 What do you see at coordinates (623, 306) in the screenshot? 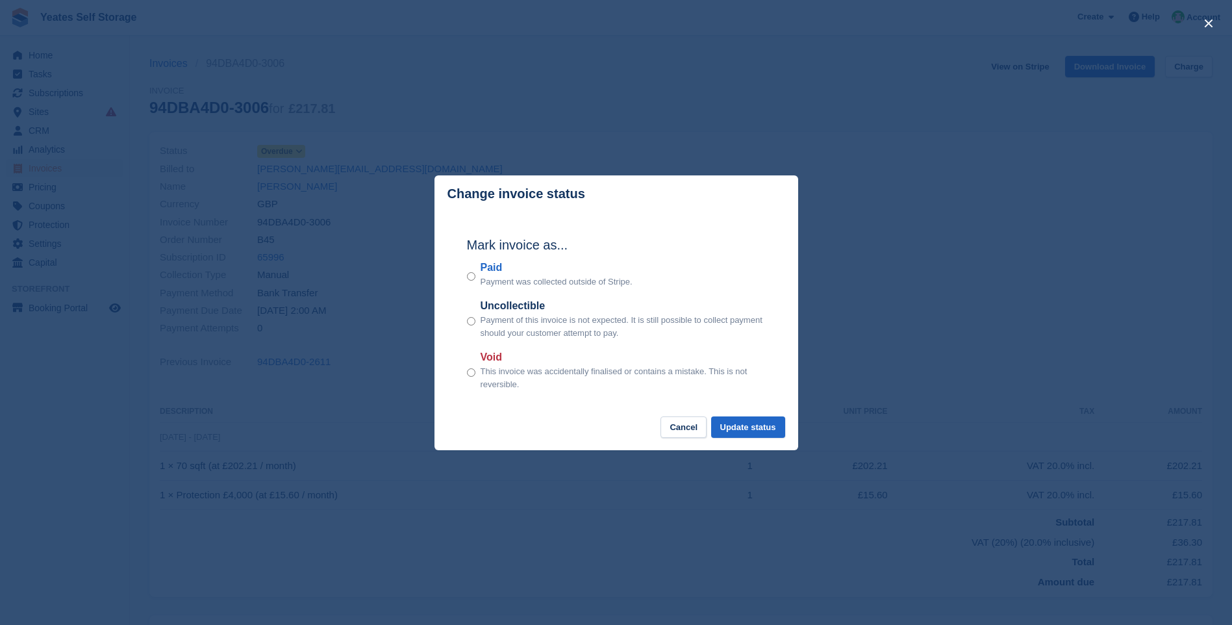
I see `label: Uncollectible` at bounding box center [623, 306].